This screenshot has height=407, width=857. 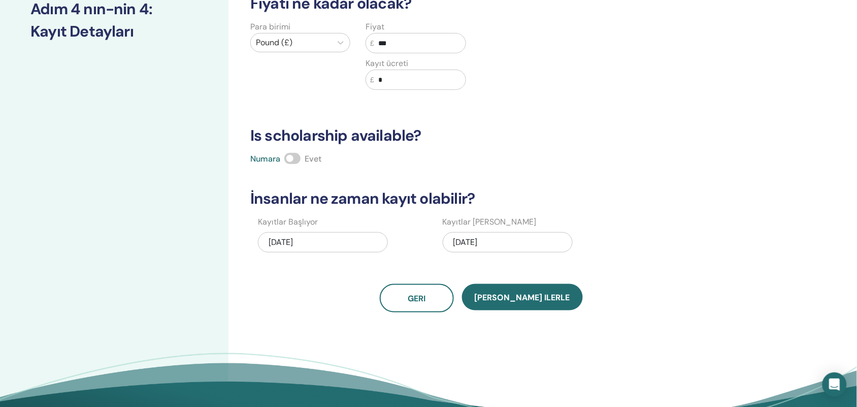 I want to click on span: Numara, so click(x=265, y=158).